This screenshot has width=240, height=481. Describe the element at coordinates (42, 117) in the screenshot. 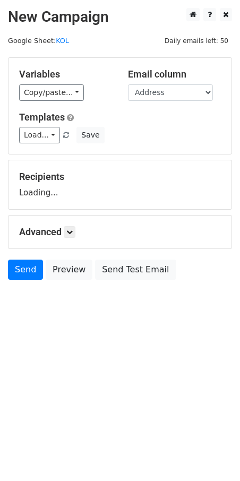

I see `a: Templates` at that location.